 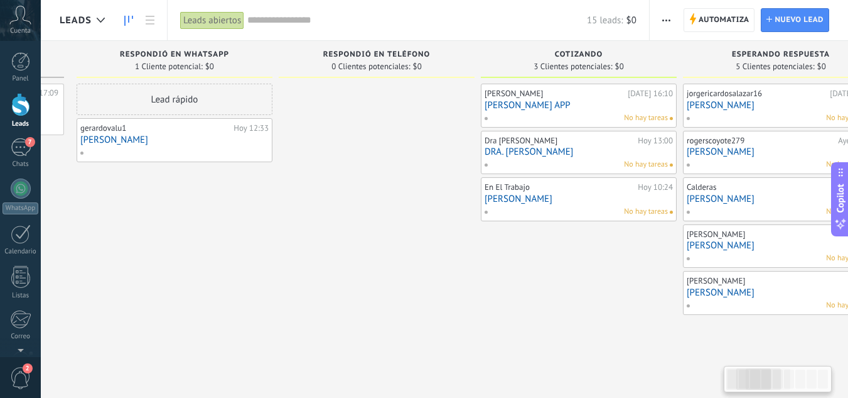 What do you see at coordinates (21, 124) in the screenshot?
I see `div: Leads` at bounding box center [21, 124].